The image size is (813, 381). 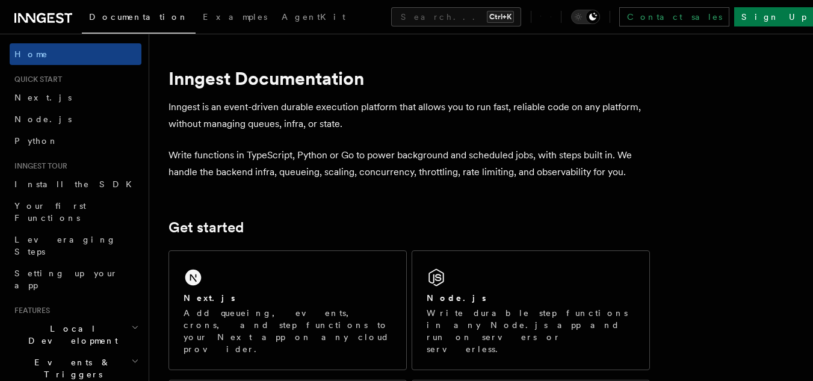 What do you see at coordinates (409, 116) in the screenshot?
I see `p: Inngest is an event-driven durable execution platform that allows you to run fast, reliable code ...` at bounding box center [409, 116].